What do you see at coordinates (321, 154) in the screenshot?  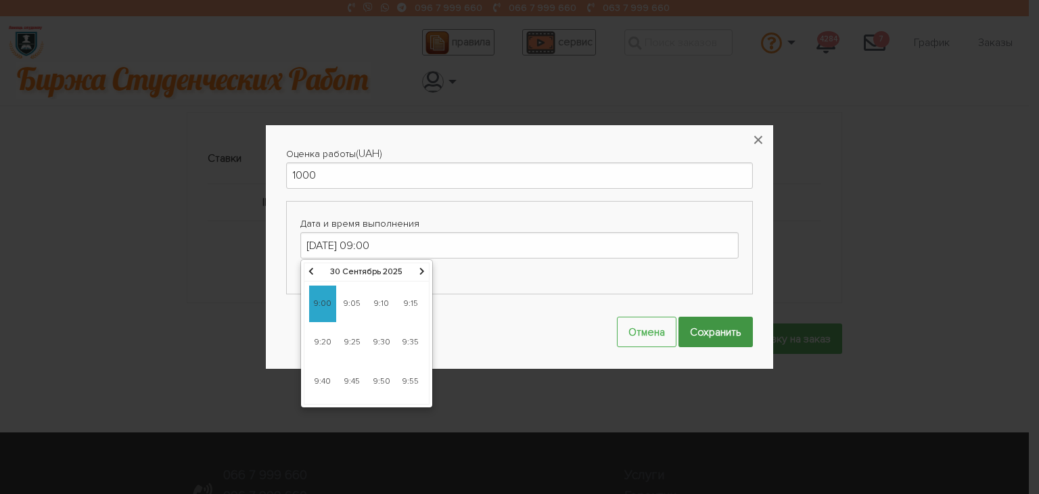 I see `label: Оценка работы` at bounding box center [321, 154].